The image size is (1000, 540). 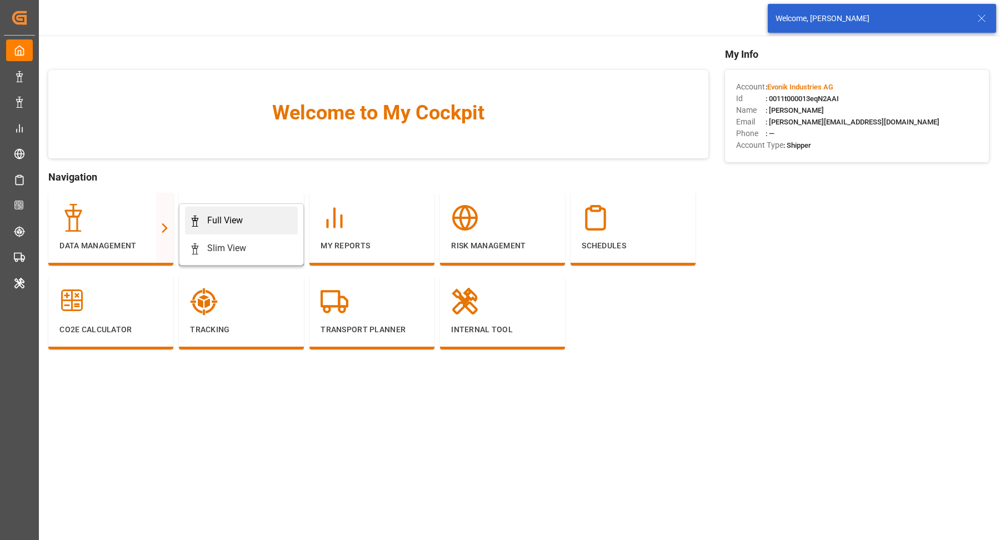 I want to click on a: Slim View, so click(x=241, y=248).